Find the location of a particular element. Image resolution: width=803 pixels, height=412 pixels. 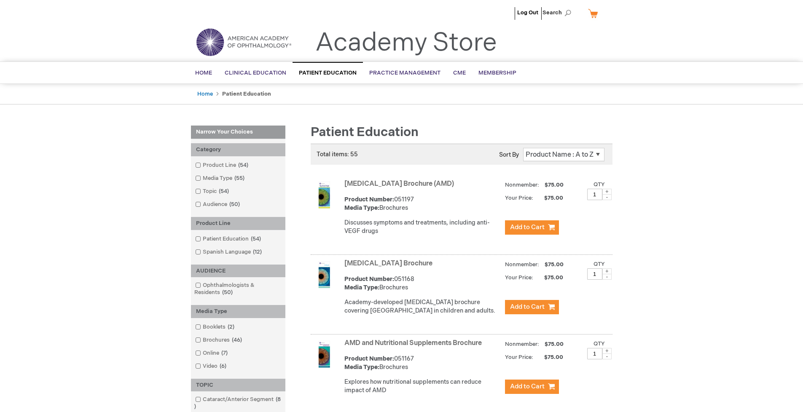

a: Media Type55 is located at coordinates (220, 178).